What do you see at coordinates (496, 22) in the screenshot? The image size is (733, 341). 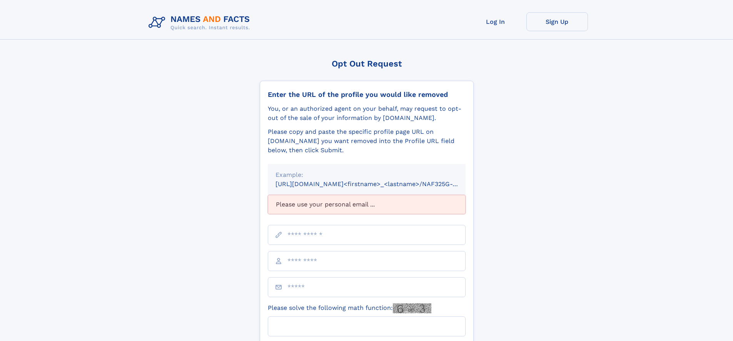 I see `a: Log In` at bounding box center [496, 22].